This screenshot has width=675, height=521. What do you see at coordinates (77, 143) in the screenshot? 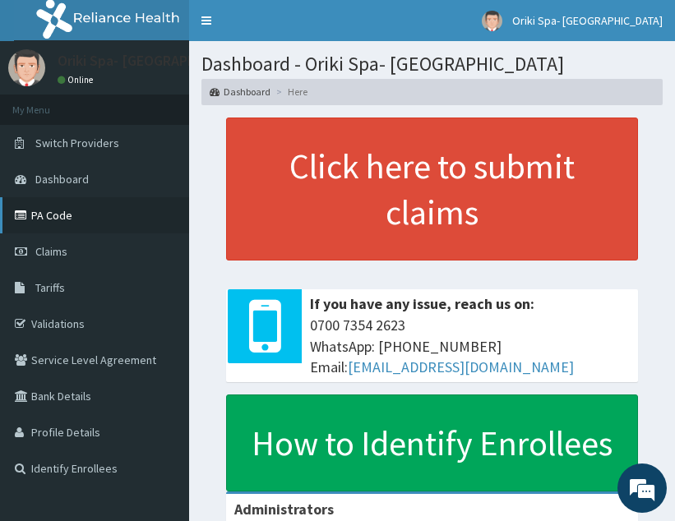
I see `span: Switch Providers` at bounding box center [77, 143].